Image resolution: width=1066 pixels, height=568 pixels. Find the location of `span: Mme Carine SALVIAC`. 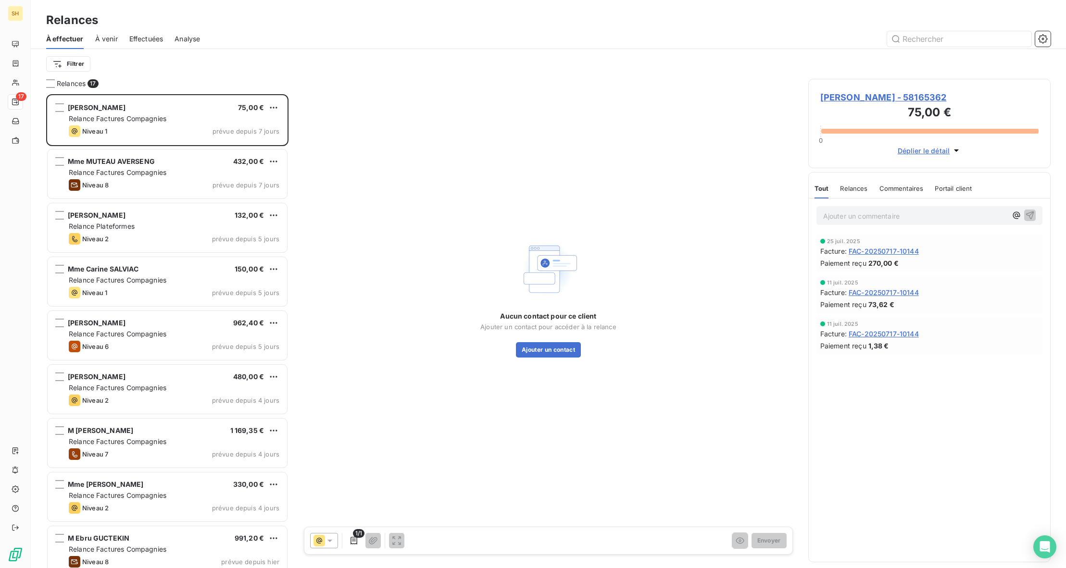

span: Mme Carine SALVIAC is located at coordinates (103, 269).